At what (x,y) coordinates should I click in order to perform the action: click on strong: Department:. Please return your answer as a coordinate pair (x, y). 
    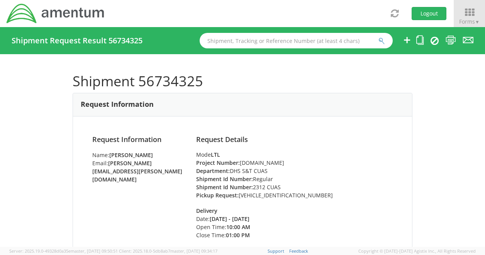
    Looking at the image, I should click on (213, 170).